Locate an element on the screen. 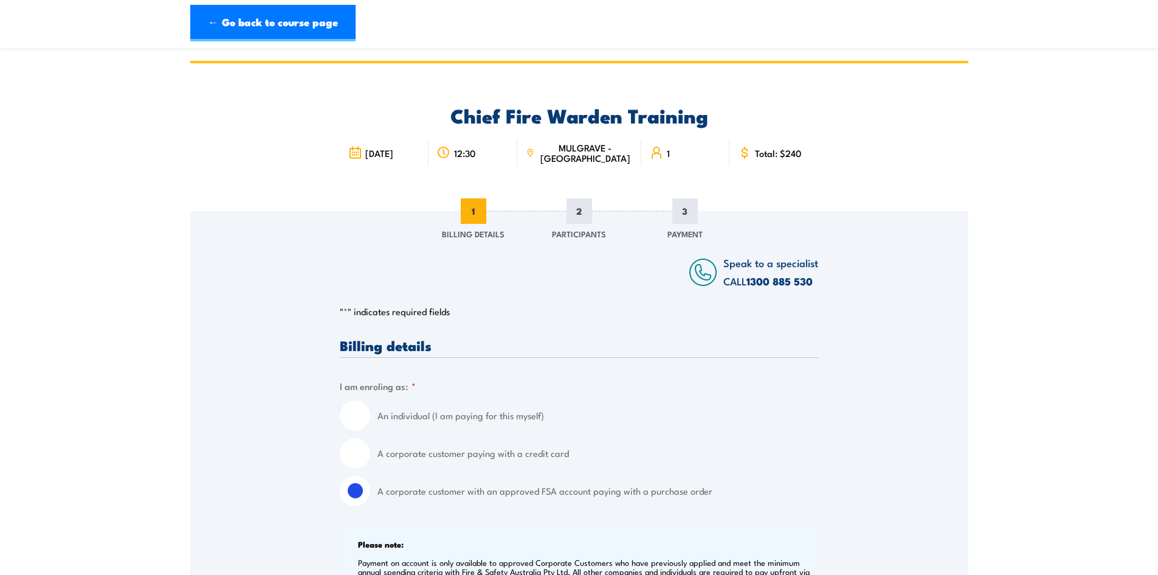 Image resolution: width=1158 pixels, height=575 pixels. label: An individual (I am paying for this myself) is located at coordinates (598, 415).